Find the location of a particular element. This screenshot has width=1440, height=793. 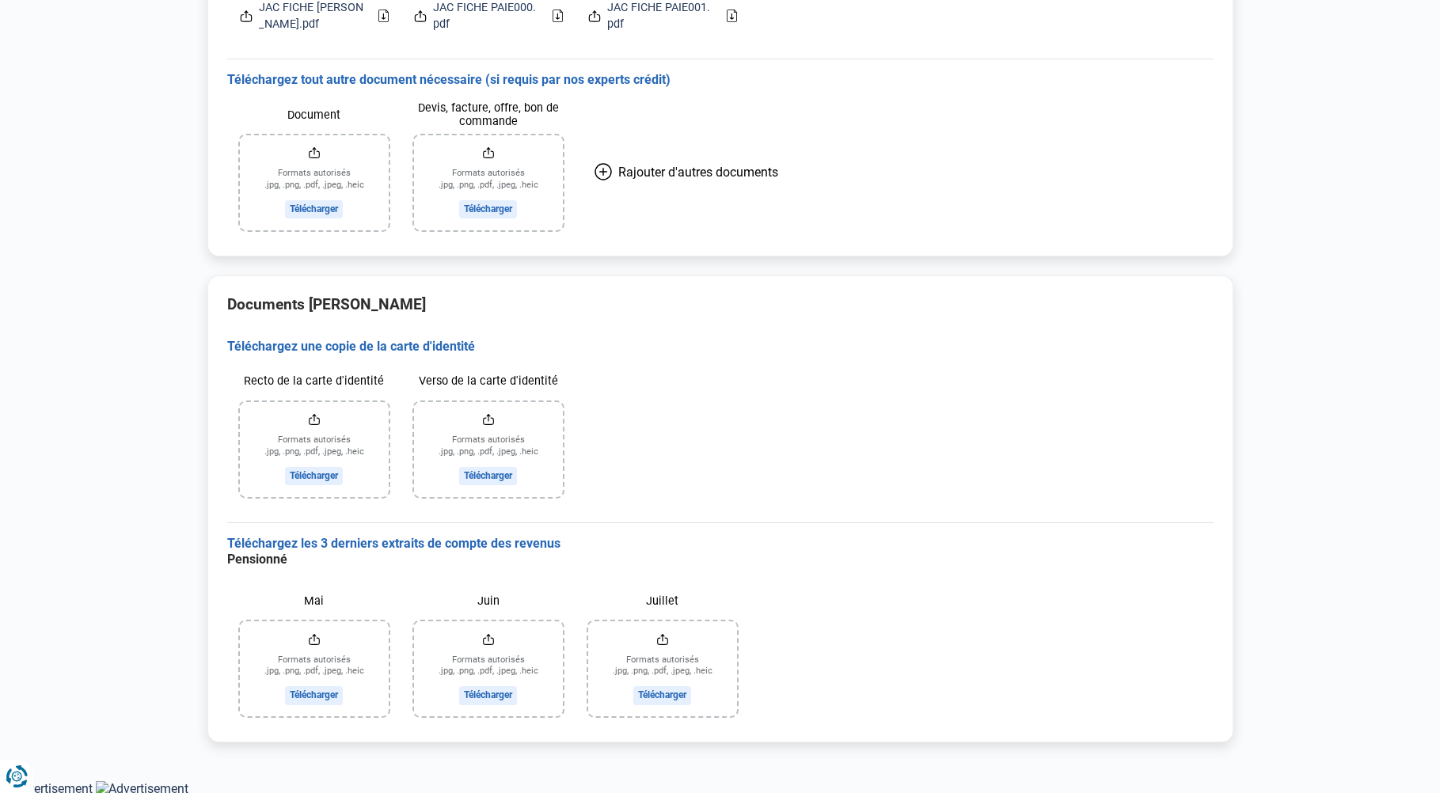

label: Juillet is located at coordinates (663, 601).